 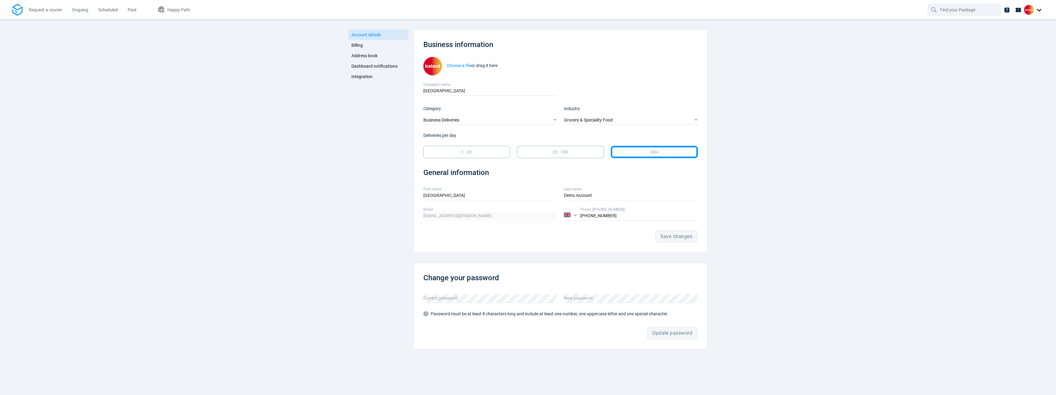 I want to click on div: Business Deliveries, so click(x=490, y=120).